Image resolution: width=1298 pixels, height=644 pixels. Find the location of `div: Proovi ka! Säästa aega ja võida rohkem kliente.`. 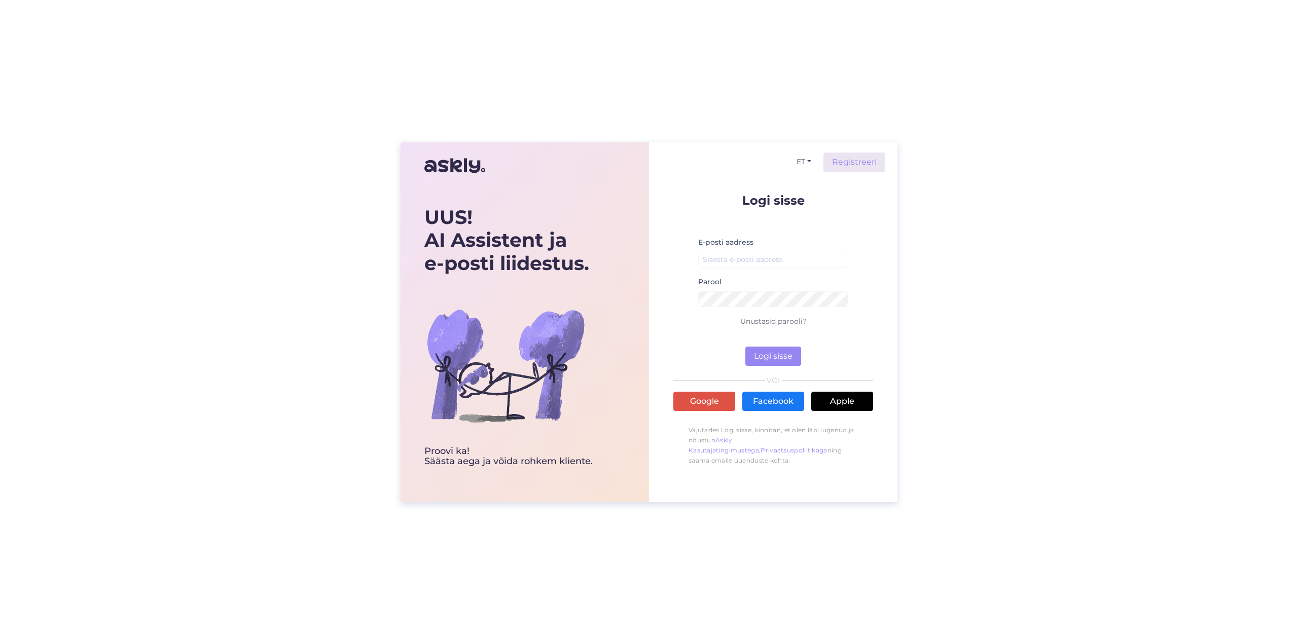

div: Proovi ka! Säästa aega ja võida rohkem kliente. is located at coordinates (508, 457).